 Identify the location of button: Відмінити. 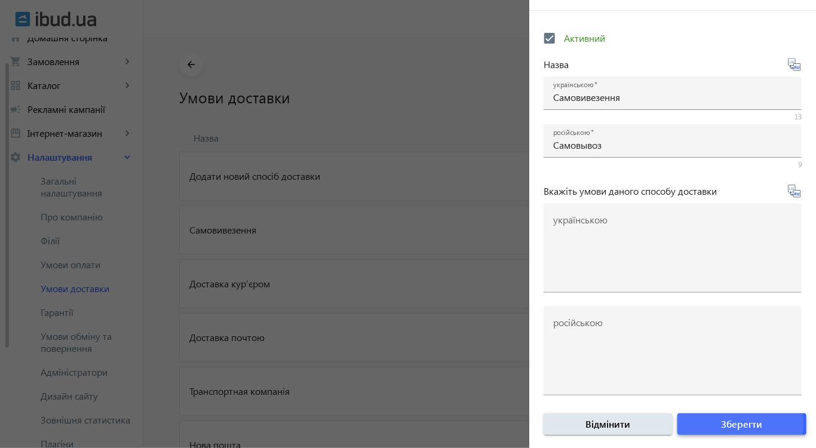
(608, 424).